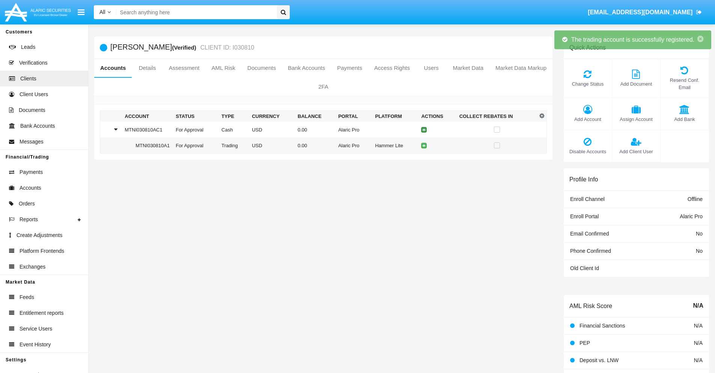 Image resolution: width=715 pixels, height=373 pixels. What do you see at coordinates (105, 12) in the screenshot?
I see `a: All` at bounding box center [105, 12].